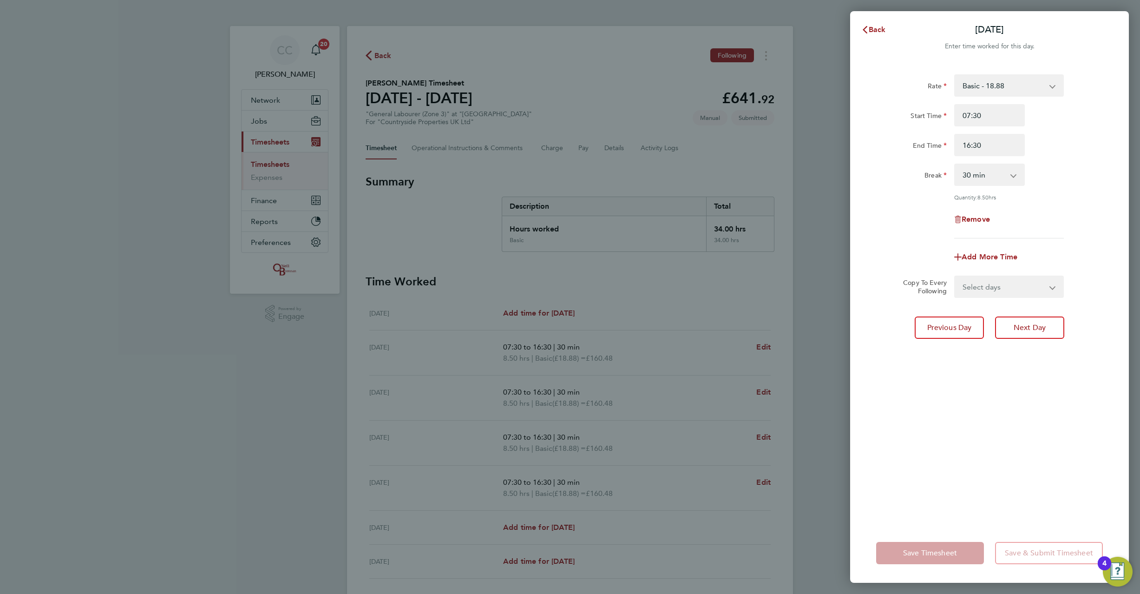 This screenshot has width=1140, height=594. What do you see at coordinates (990, 145) in the screenshot?
I see `input: E.g. 18:00` at bounding box center [990, 145].